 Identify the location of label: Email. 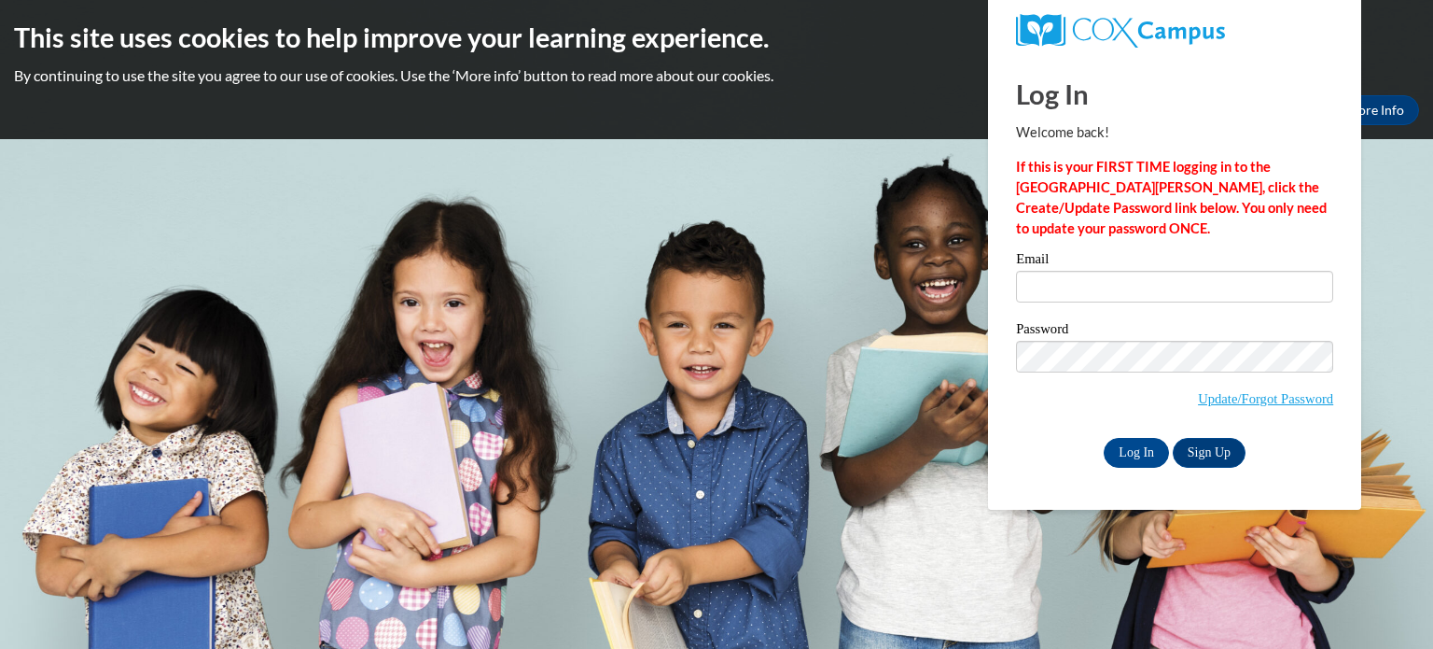
(1175, 261).